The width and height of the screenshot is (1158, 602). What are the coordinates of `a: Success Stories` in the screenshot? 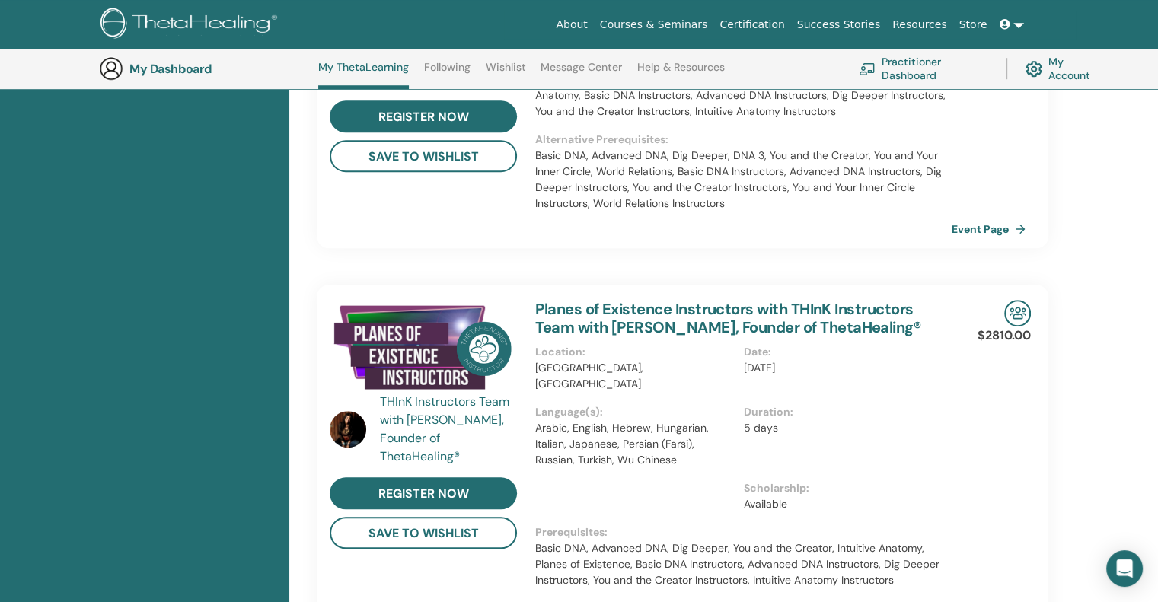 It's located at (838, 24).